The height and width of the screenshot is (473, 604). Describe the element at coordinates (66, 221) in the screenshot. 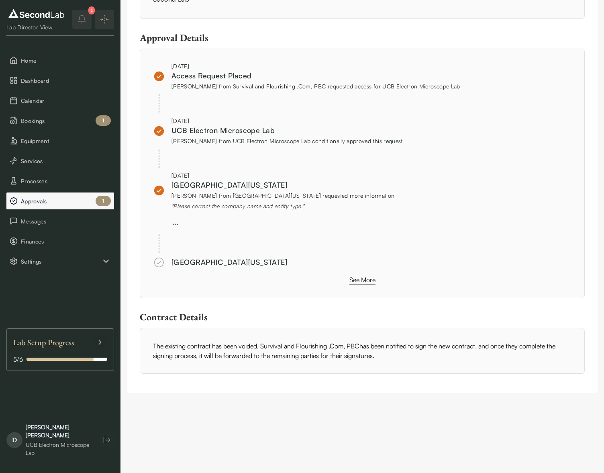

I see `span: Messages` at that location.